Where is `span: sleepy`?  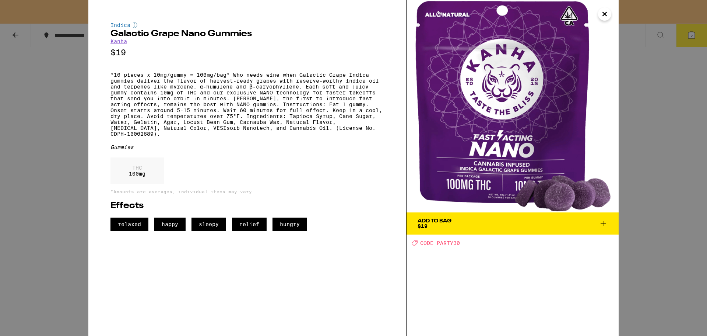
span: sleepy is located at coordinates (209, 224).